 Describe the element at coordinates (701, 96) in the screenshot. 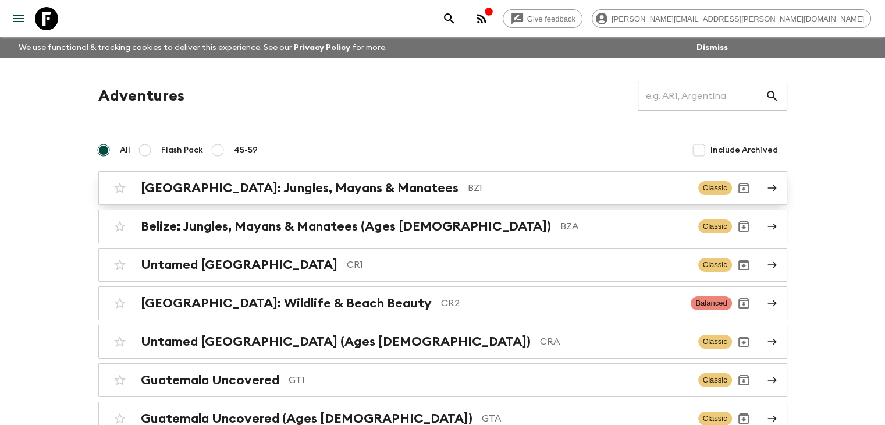

I see `input: e.g. AR1, Argentina` at that location.